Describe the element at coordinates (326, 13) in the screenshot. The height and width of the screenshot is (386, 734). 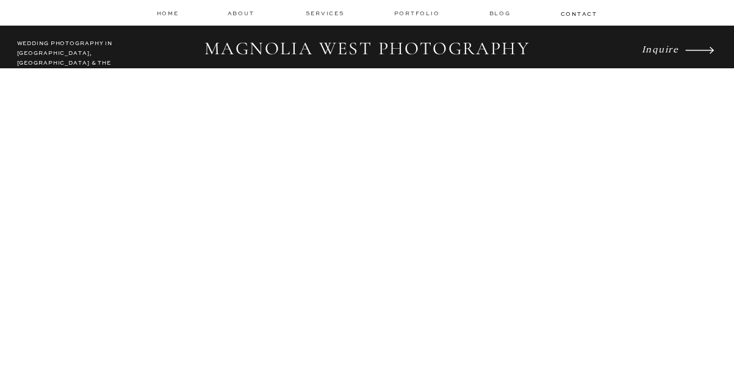
I see `nav: services` at that location.